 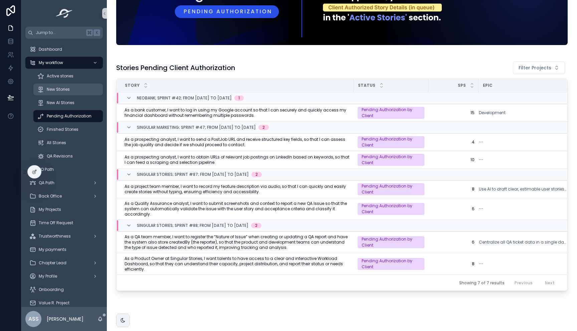 What do you see at coordinates (237, 113) in the screenshot?
I see `span: As a bank customer, I want to log in using my Google account so that I can securely and quickly a...` at bounding box center [237, 113].